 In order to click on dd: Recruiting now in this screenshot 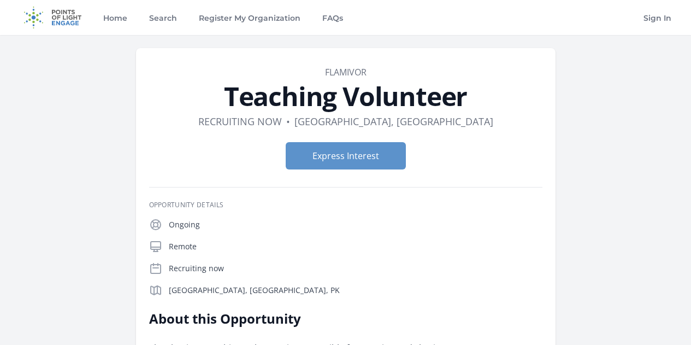, I will do `click(240, 121)`.